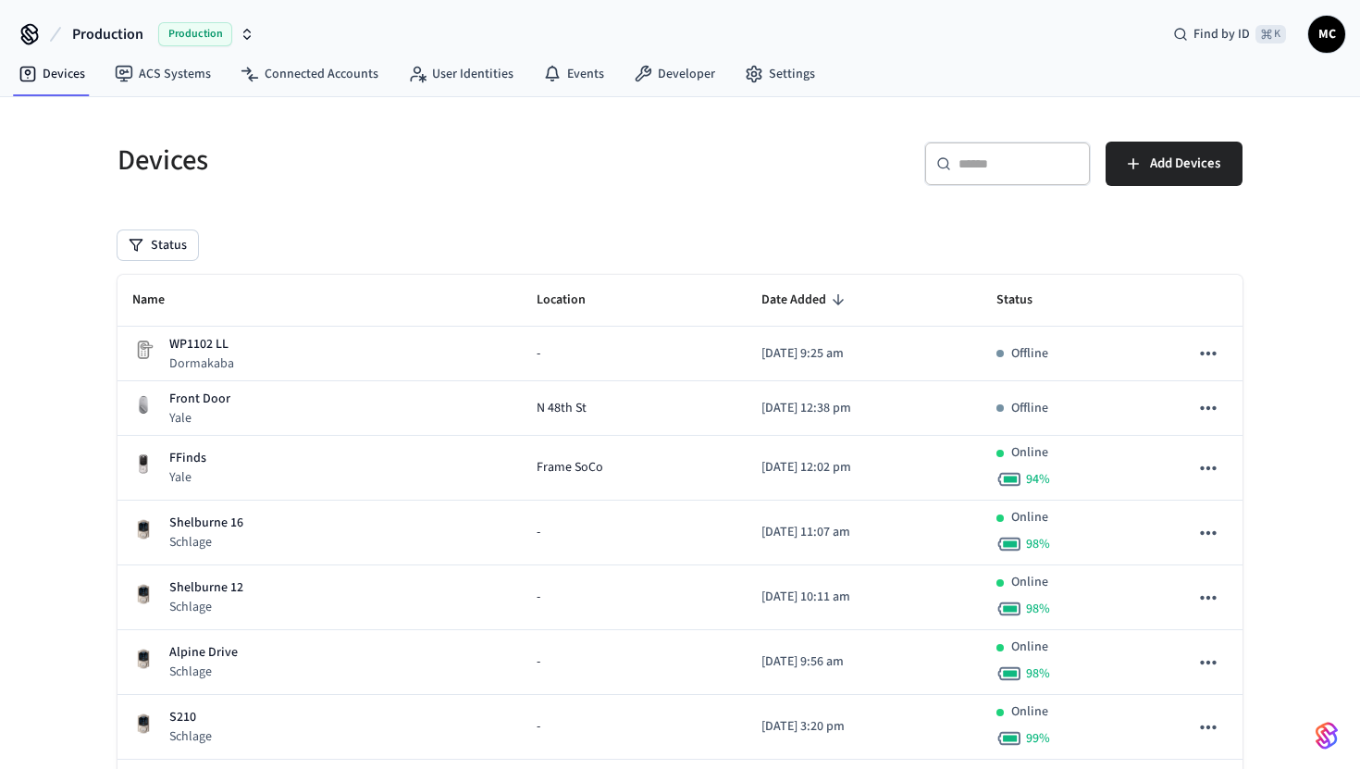 The image size is (1360, 769). What do you see at coordinates (561, 408) in the screenshot?
I see `span: N 48th St` at bounding box center [561, 408].